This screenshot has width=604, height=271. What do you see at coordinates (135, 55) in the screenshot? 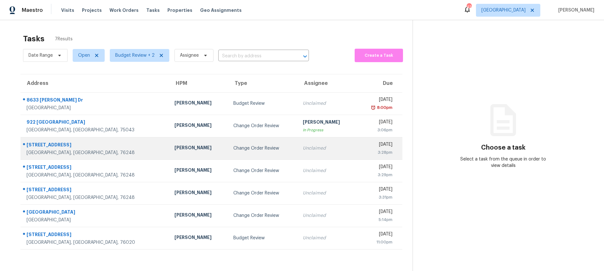
I see `span: Budget Review + 2` at bounding box center [135, 55].